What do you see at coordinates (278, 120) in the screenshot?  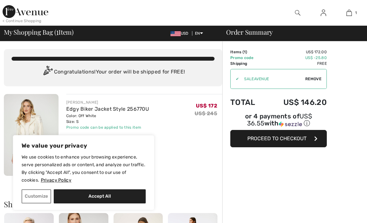 I see `div: or 4 payments of with` at bounding box center [278, 120].